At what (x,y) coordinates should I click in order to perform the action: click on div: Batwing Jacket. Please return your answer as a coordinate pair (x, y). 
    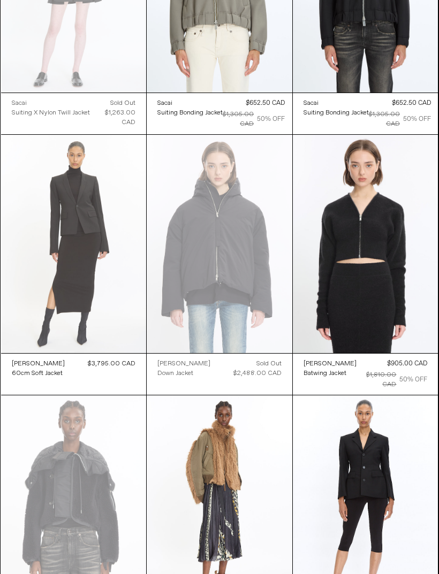
    Looking at the image, I should click on (325, 374).